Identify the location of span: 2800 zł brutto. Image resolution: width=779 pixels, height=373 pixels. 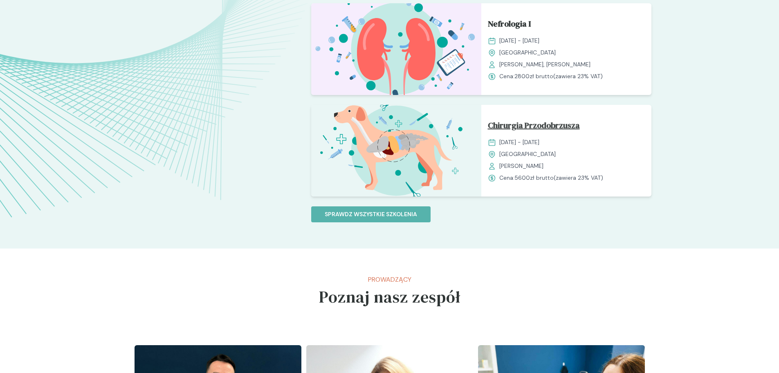
(534, 76).